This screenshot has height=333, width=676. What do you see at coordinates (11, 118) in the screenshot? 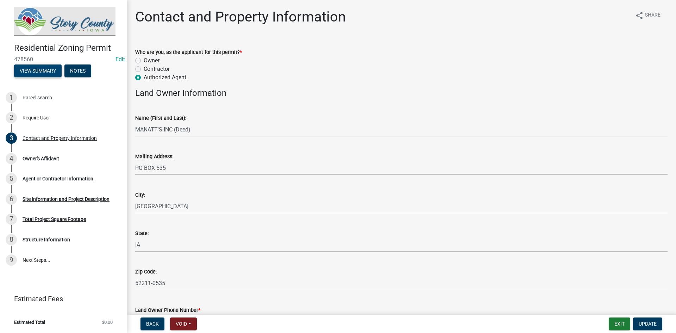
I see `div: 2` at bounding box center [11, 118].